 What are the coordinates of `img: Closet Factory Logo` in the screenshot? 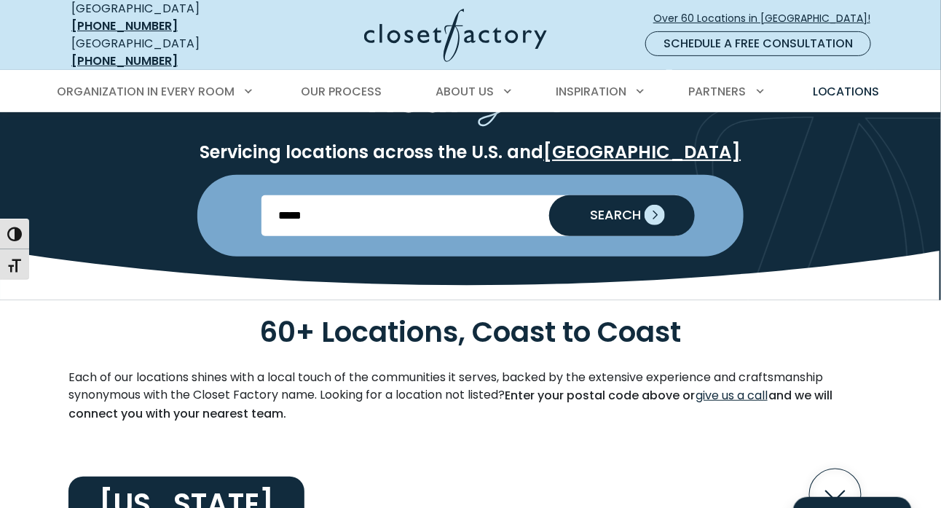 It's located at (455, 35).